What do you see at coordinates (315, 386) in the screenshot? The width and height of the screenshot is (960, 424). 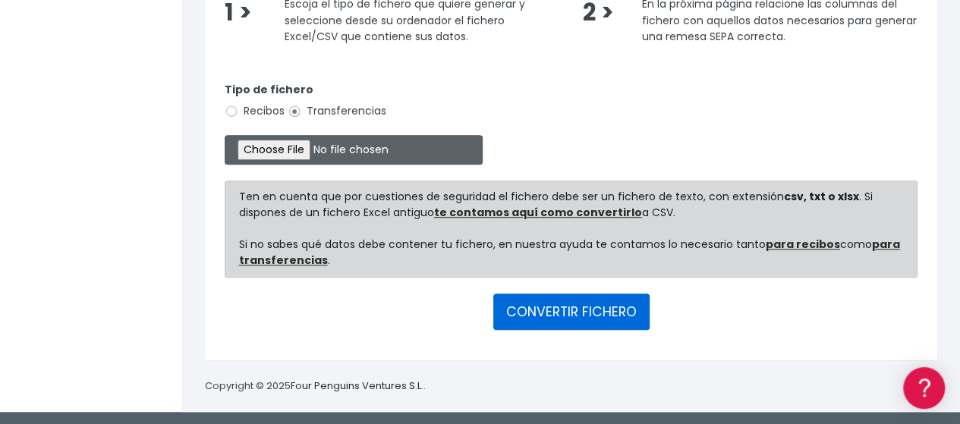 I see `p: Copyright © 2025 .` at bounding box center [315, 386].